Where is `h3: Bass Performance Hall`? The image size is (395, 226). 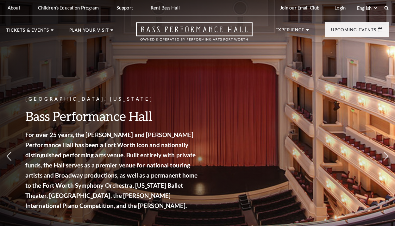
h3: Bass Performance Hall is located at coordinates (112, 116).